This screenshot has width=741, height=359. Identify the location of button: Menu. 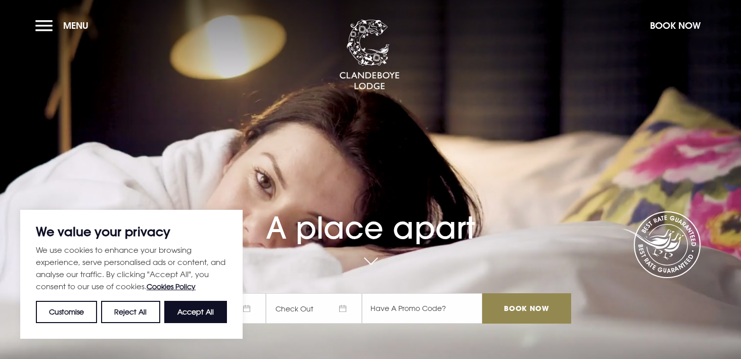
(64, 25).